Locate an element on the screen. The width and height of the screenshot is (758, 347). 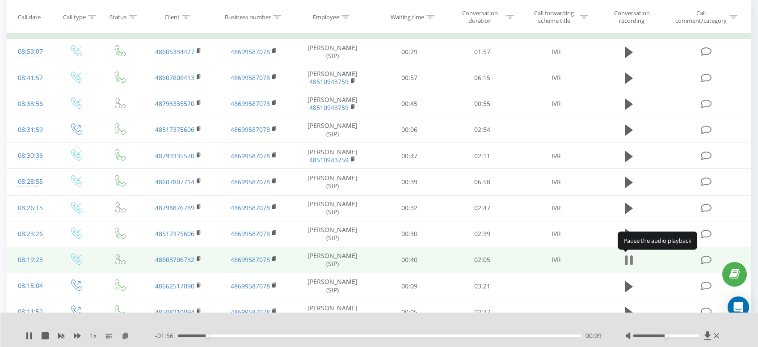
td: 06:15 is located at coordinates (482, 78).